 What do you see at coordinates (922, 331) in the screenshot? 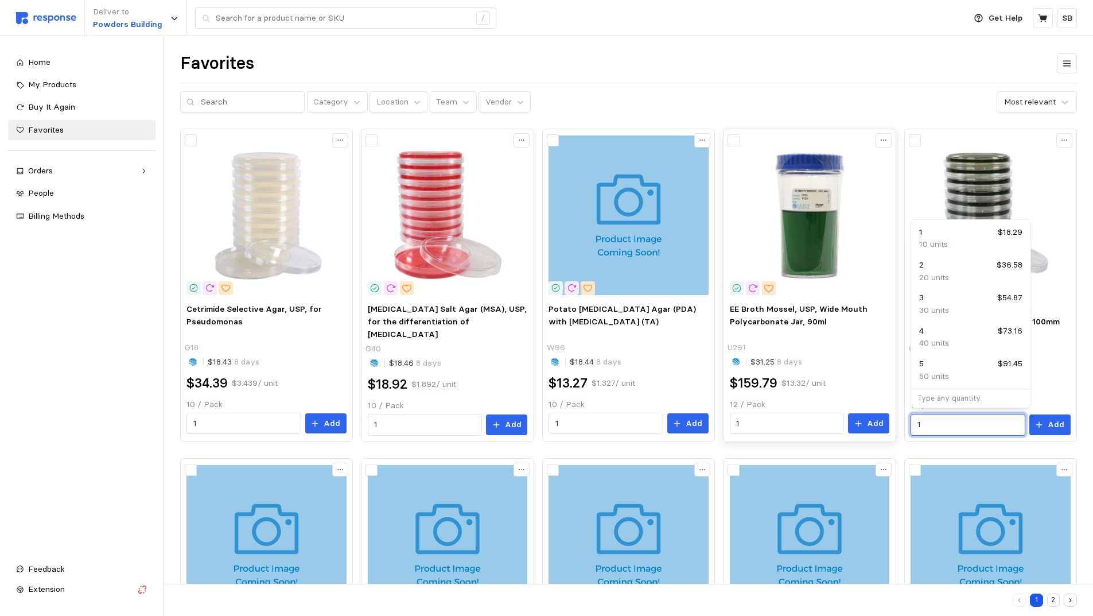
I see `p: 4` at bounding box center [922, 331].